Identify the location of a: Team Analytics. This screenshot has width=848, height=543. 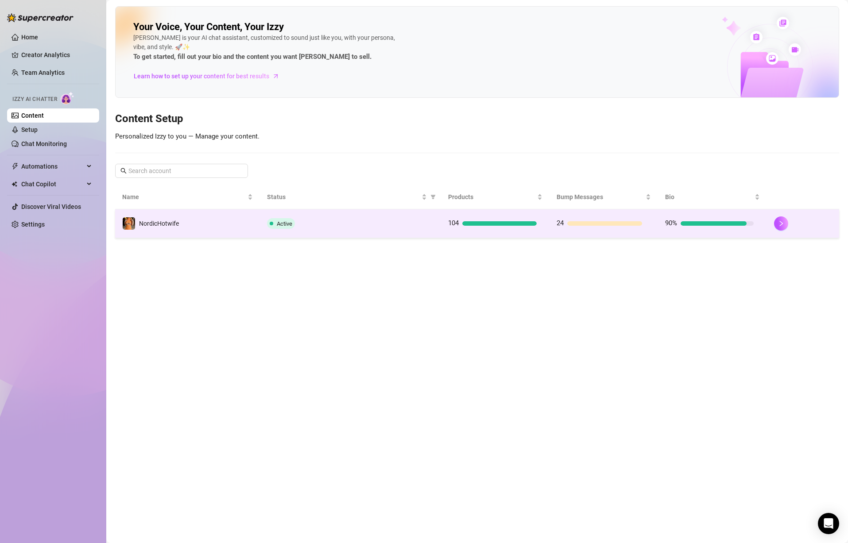
(43, 73).